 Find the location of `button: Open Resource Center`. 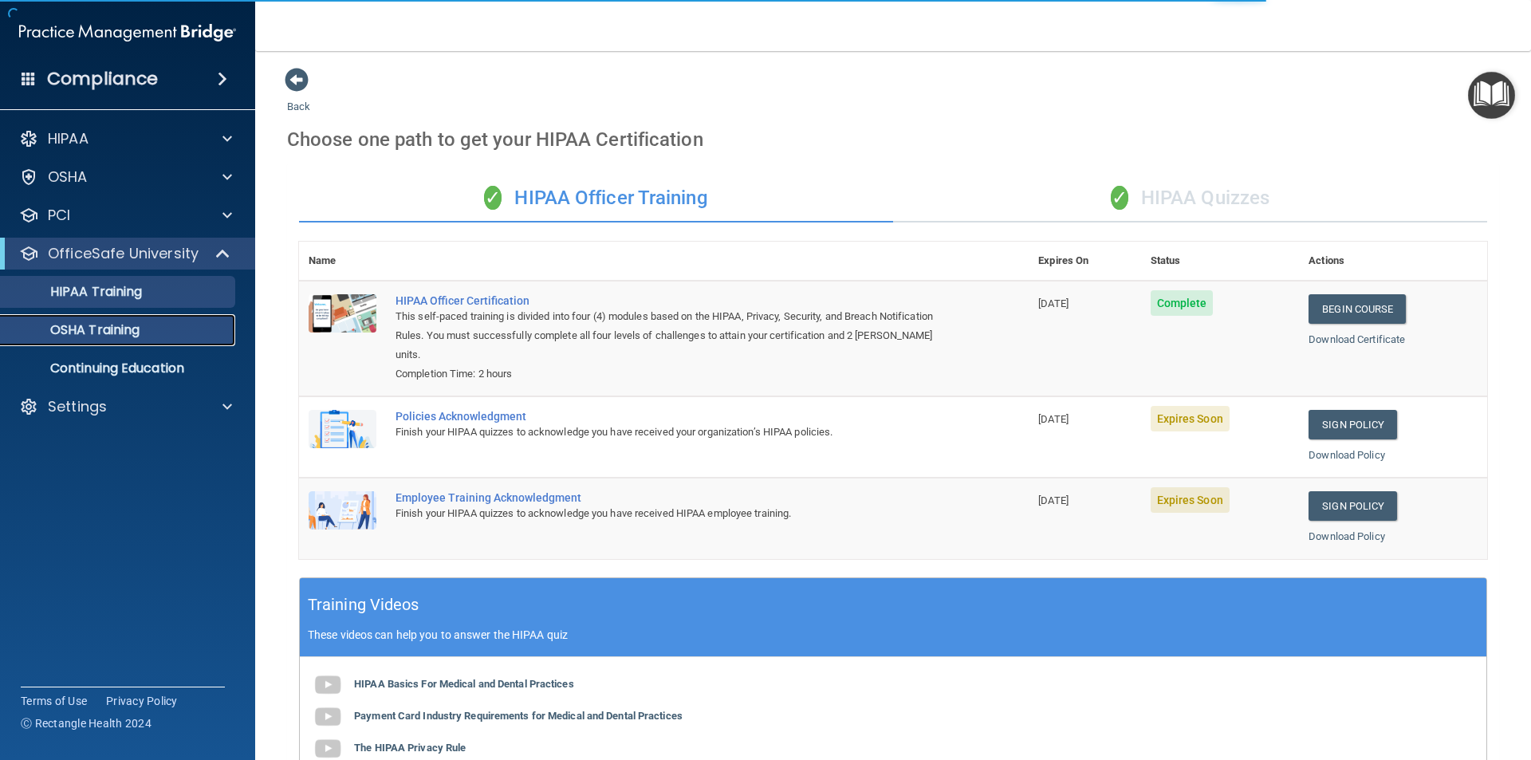

button: Open Resource Center is located at coordinates (1491, 95).